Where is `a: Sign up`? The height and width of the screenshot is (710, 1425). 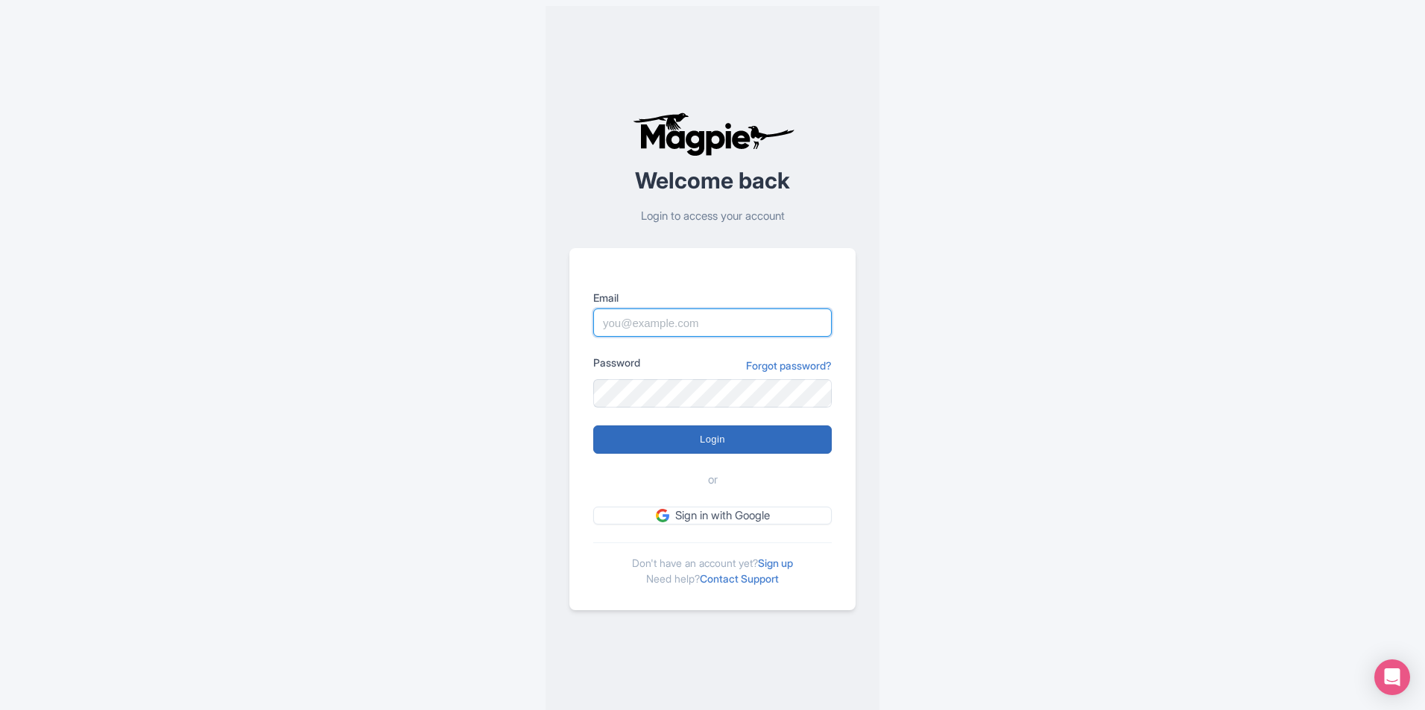
a: Sign up is located at coordinates (775, 563).